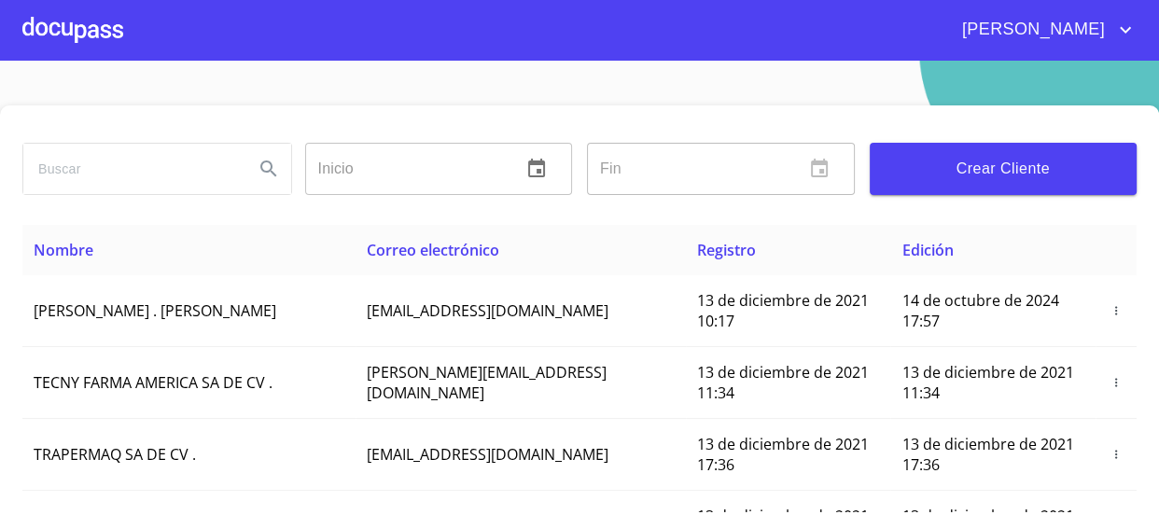  What do you see at coordinates (783, 311) in the screenshot?
I see `span: 13 de diciembre de 2021 10:17` at bounding box center [783, 311].